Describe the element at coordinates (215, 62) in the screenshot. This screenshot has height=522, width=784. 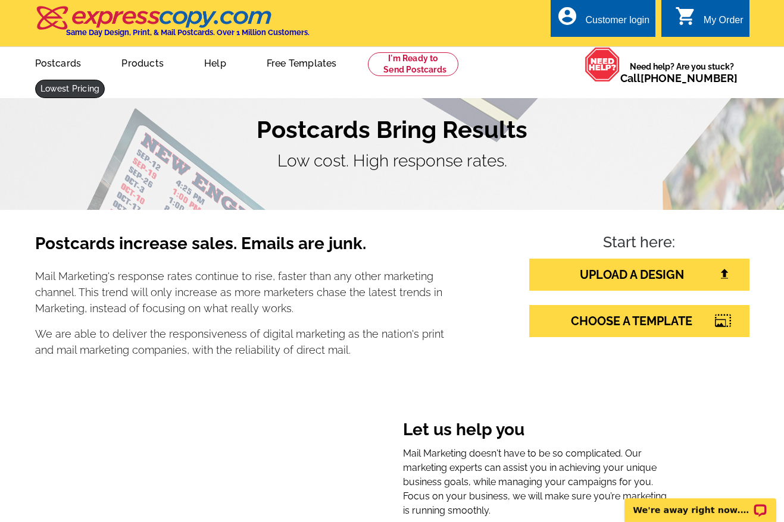
I see `a: Help` at that location.